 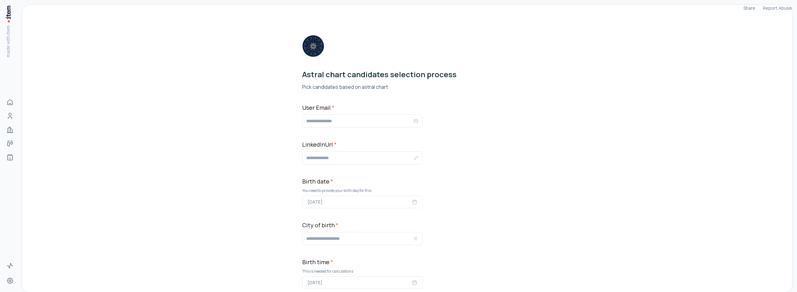 I want to click on p: Pick candidates based on astral chart, so click(x=407, y=87).